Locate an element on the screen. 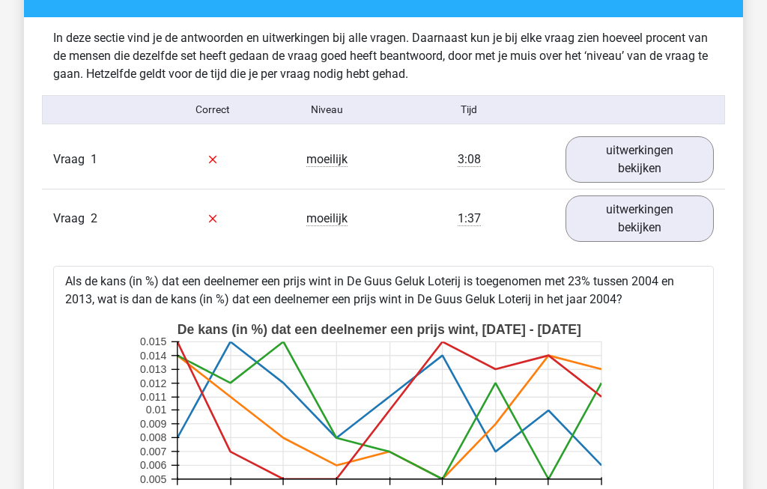 The image size is (767, 489). div: Correct is located at coordinates (213, 109).